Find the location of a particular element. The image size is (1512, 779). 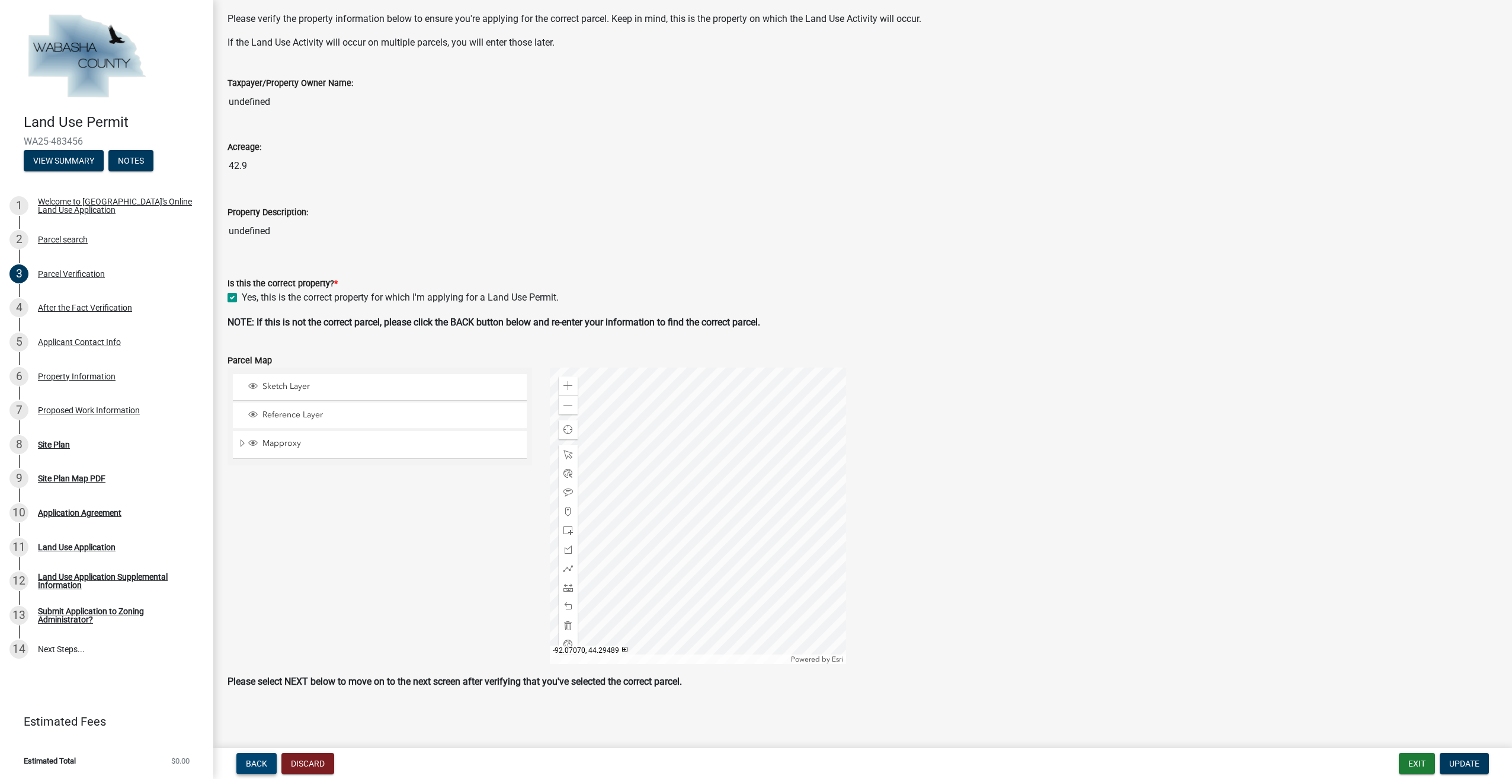

a: Estimated Fees is located at coordinates (102, 721).